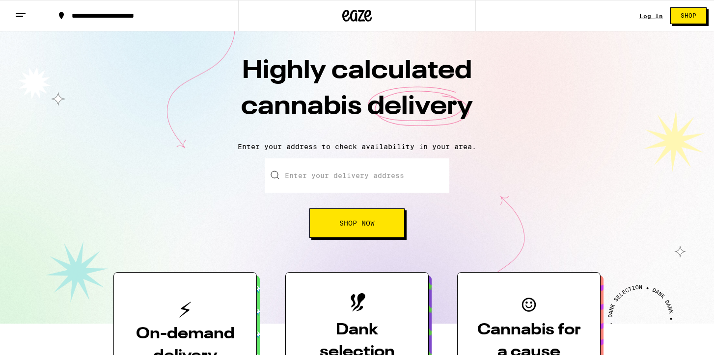 This screenshot has width=714, height=355. Describe the element at coordinates (357, 94) in the screenshot. I see `h1: Highly calculated cannabis delivery` at that location.